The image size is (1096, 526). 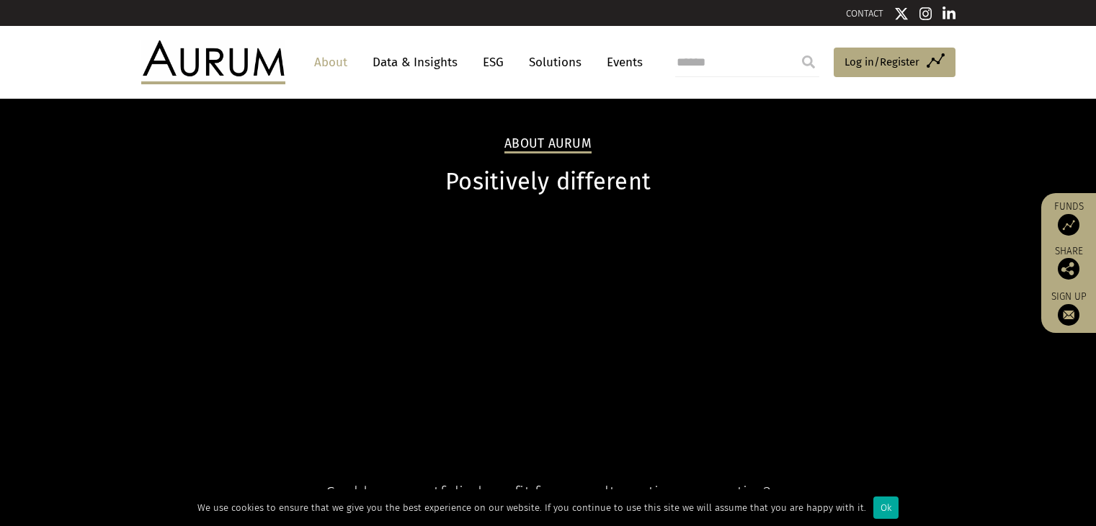 What do you see at coordinates (886, 507) in the screenshot?
I see `div: Ok` at bounding box center [886, 507].